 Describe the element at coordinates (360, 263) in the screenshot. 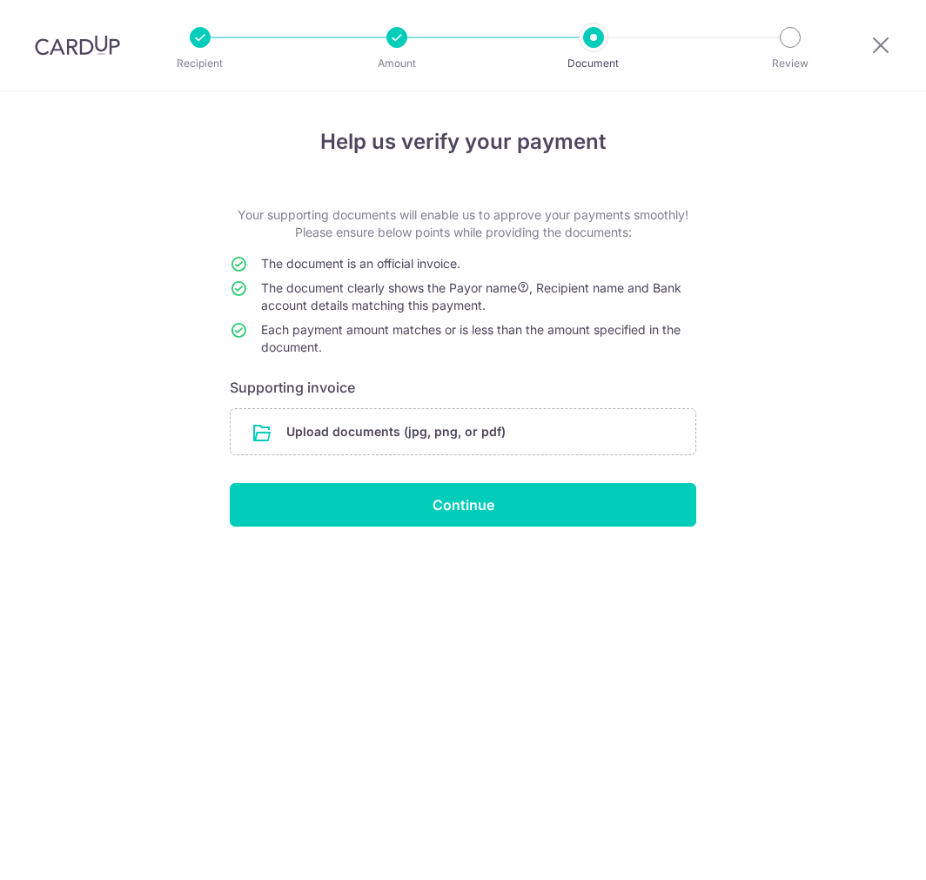

I see `span: The document is an official invoice.` at that location.